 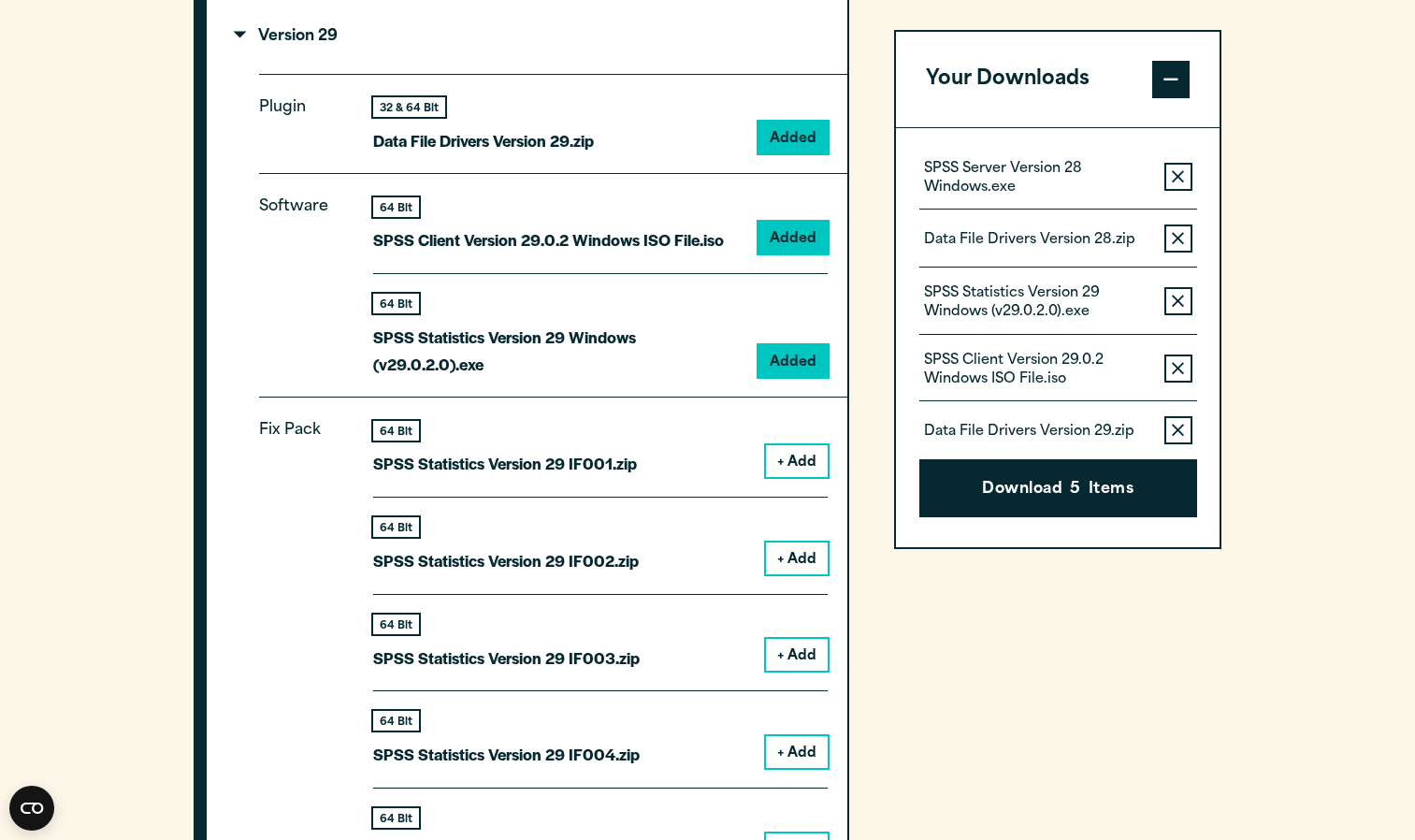 I want to click on p: Data File Drivers Version 28.zip, so click(x=1030, y=240).